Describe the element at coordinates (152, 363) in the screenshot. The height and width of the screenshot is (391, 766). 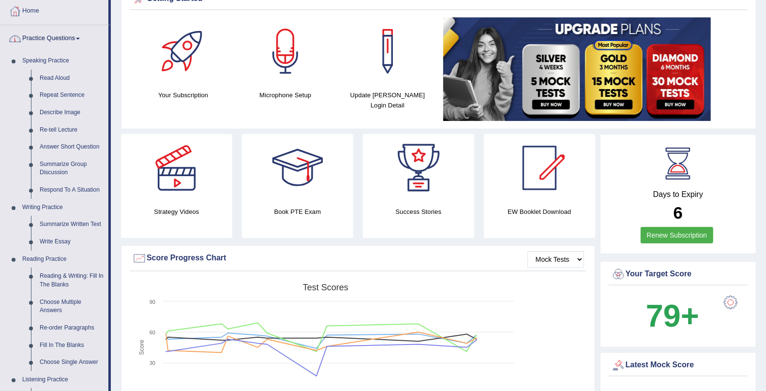
I see `text: 30` at that location.